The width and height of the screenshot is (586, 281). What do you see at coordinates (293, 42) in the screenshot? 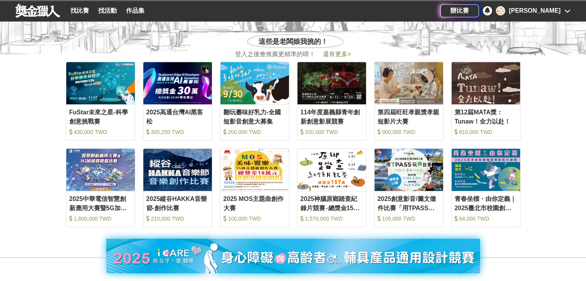
I see `span: 這些是老闆娘我挑的！` at bounding box center [293, 42].